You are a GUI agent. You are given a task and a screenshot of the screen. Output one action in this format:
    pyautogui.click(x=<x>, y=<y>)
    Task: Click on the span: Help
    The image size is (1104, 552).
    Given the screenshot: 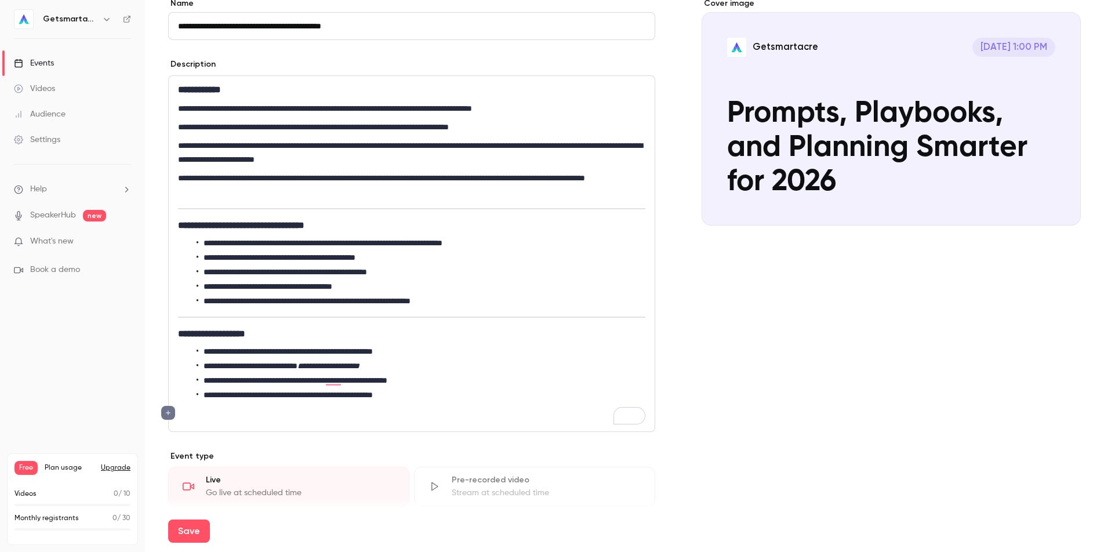 What is the action you would take?
    pyautogui.click(x=38, y=189)
    